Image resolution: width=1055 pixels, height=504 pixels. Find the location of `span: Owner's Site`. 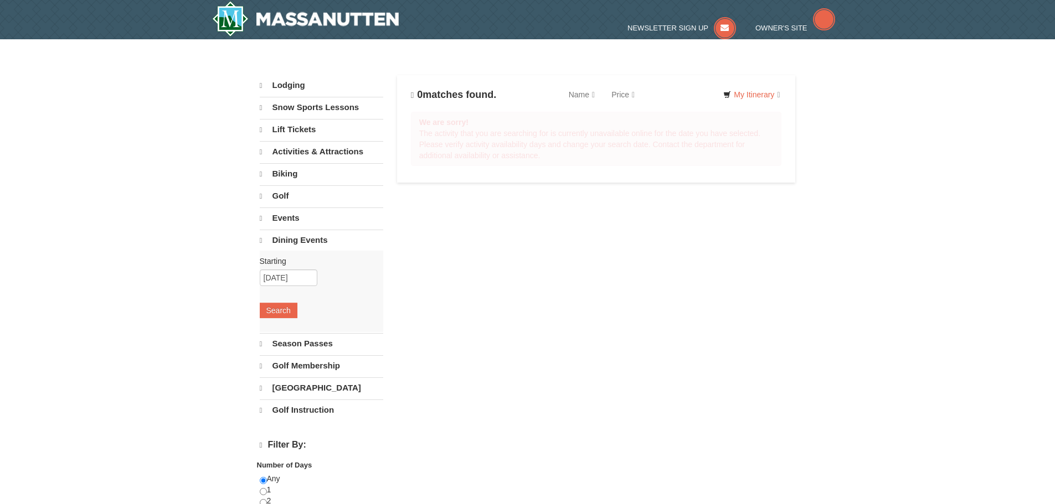

span: Owner's Site is located at coordinates (781, 28).